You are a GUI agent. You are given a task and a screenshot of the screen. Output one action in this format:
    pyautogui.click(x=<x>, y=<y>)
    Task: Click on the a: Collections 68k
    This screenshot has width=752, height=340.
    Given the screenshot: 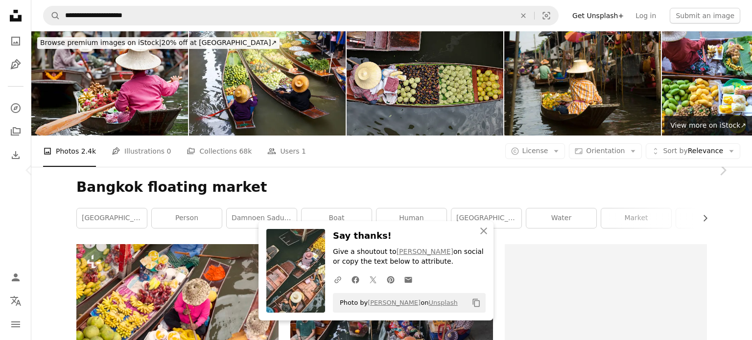 What is the action you would take?
    pyautogui.click(x=219, y=151)
    